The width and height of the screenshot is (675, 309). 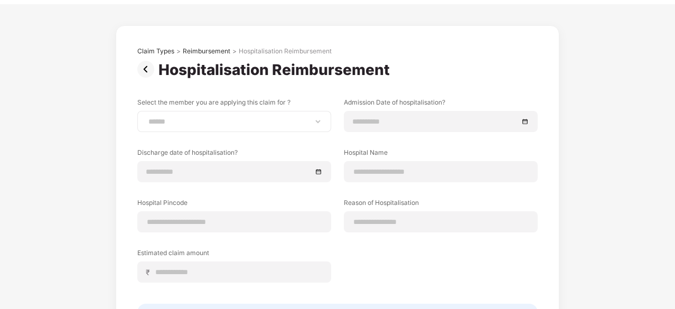 What do you see at coordinates (440, 204) in the screenshot?
I see `label: Reason of Hospitalisation` at bounding box center [440, 204].